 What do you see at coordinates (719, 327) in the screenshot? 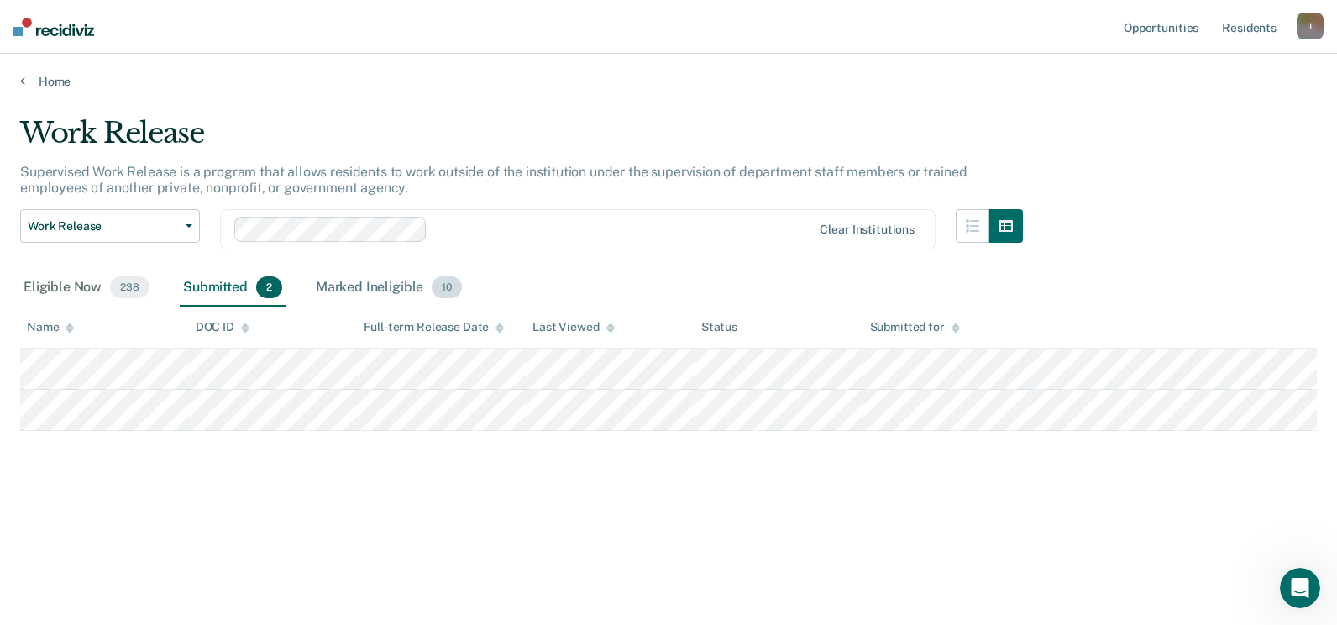
I see `div: Status` at bounding box center [719, 327].